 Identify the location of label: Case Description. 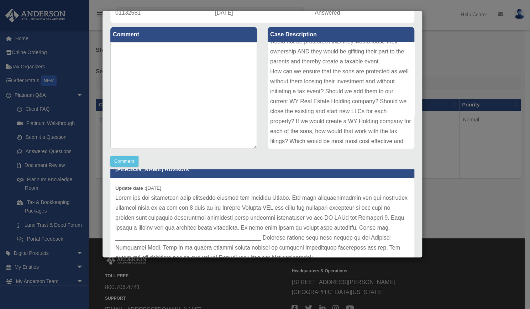
(341, 35).